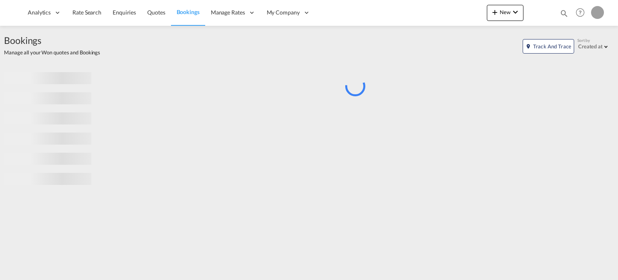 This screenshot has height=280, width=618. I want to click on button: icon-map-markerTrack and Trace, so click(548, 46).